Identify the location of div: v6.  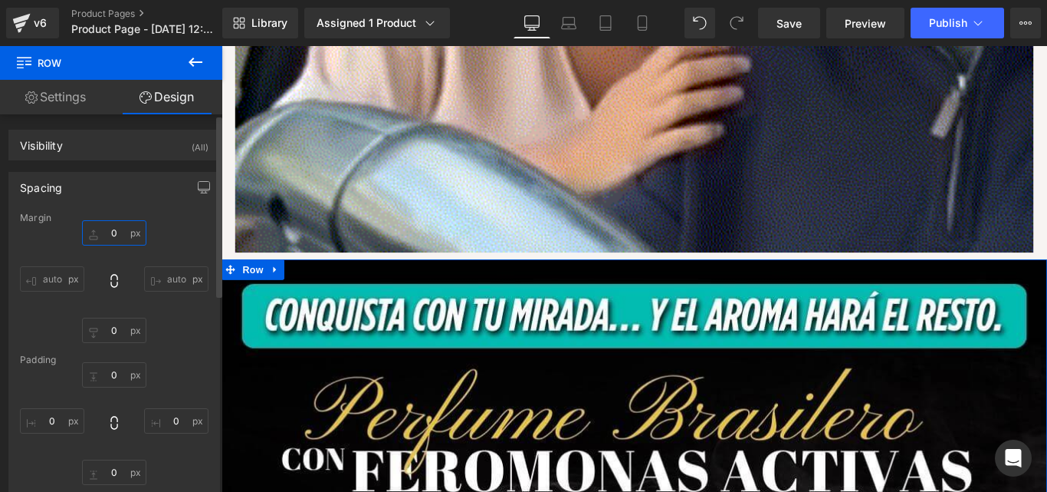
(40, 23).